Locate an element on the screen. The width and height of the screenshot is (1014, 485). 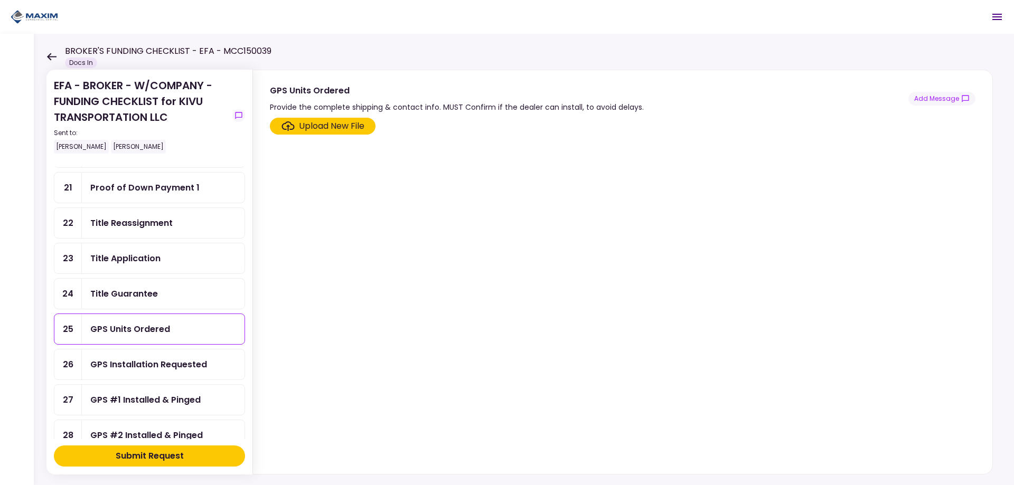
a: 22Title Reassignment is located at coordinates (149, 223).